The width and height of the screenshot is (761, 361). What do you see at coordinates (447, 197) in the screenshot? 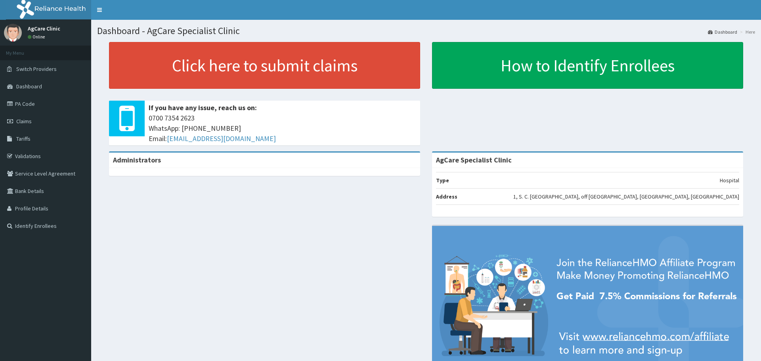
I see `b: Address` at bounding box center [447, 197].